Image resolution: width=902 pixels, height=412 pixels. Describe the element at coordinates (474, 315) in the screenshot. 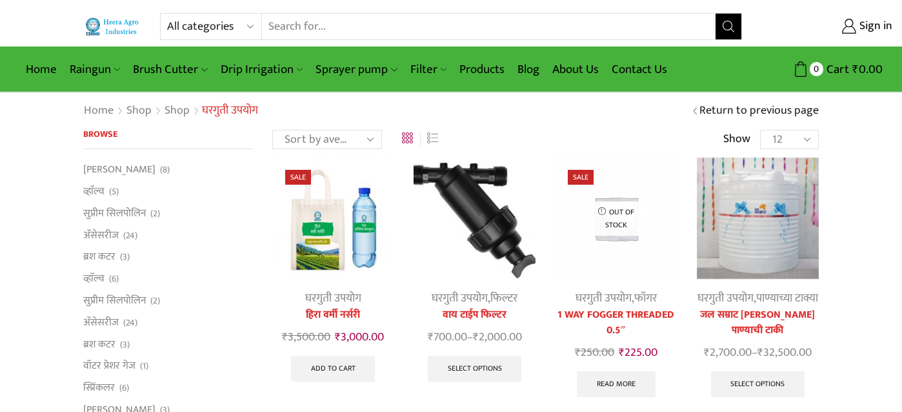

I see `a: वाय टाईप फिल्टर` at that location.